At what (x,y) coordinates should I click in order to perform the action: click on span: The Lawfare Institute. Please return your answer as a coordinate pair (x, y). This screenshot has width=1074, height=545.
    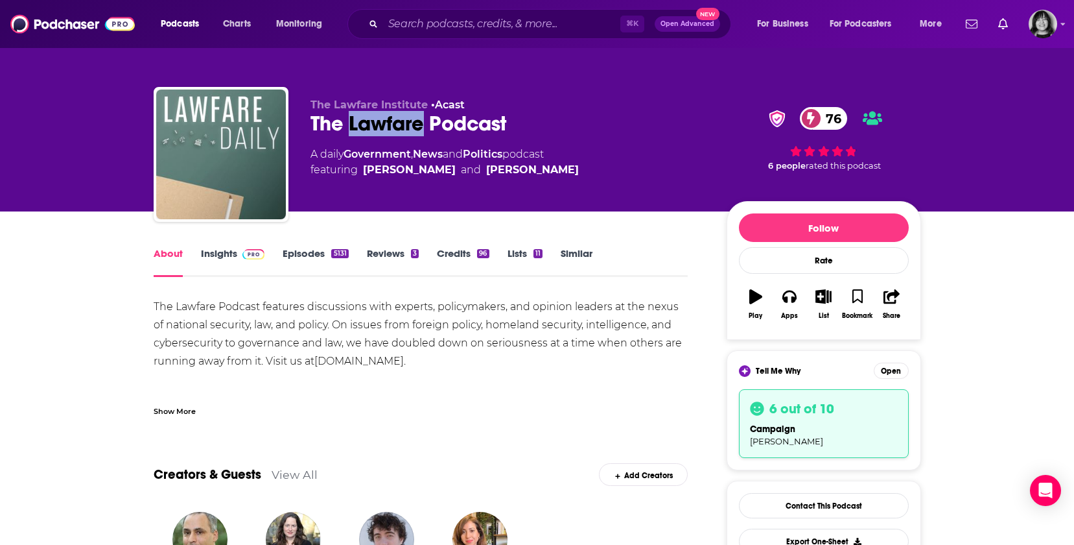
    Looking at the image, I should click on (369, 104).